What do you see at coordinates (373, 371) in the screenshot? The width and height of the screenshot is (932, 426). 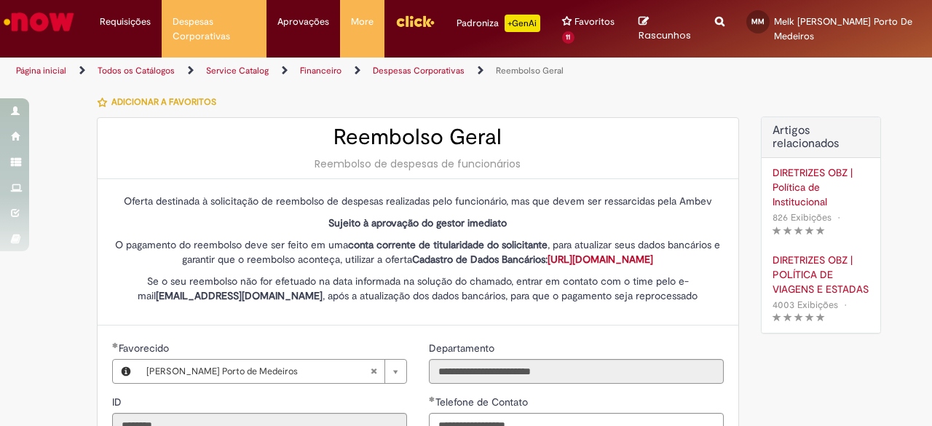 I see `abbr: Limpar campo Favorecido` at bounding box center [373, 371].